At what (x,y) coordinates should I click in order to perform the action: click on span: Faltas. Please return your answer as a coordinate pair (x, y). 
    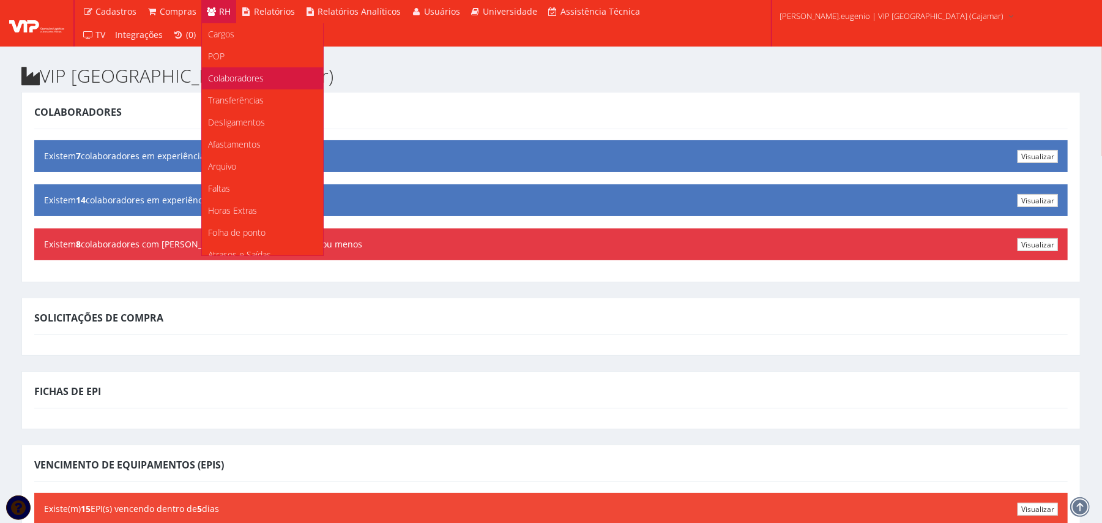
    Looking at the image, I should click on (219, 188).